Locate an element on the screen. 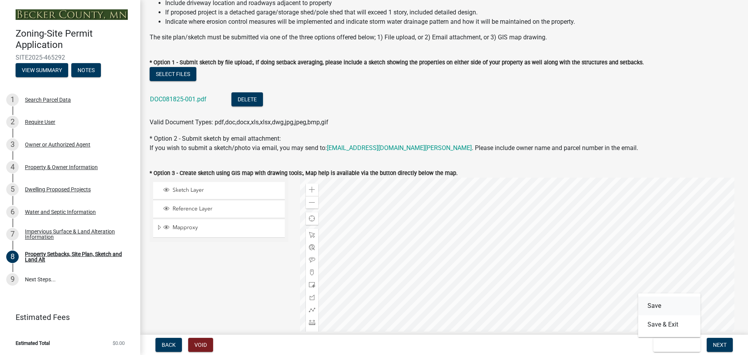 The width and height of the screenshot is (748, 355). div: Find my location is located at coordinates (312, 219).